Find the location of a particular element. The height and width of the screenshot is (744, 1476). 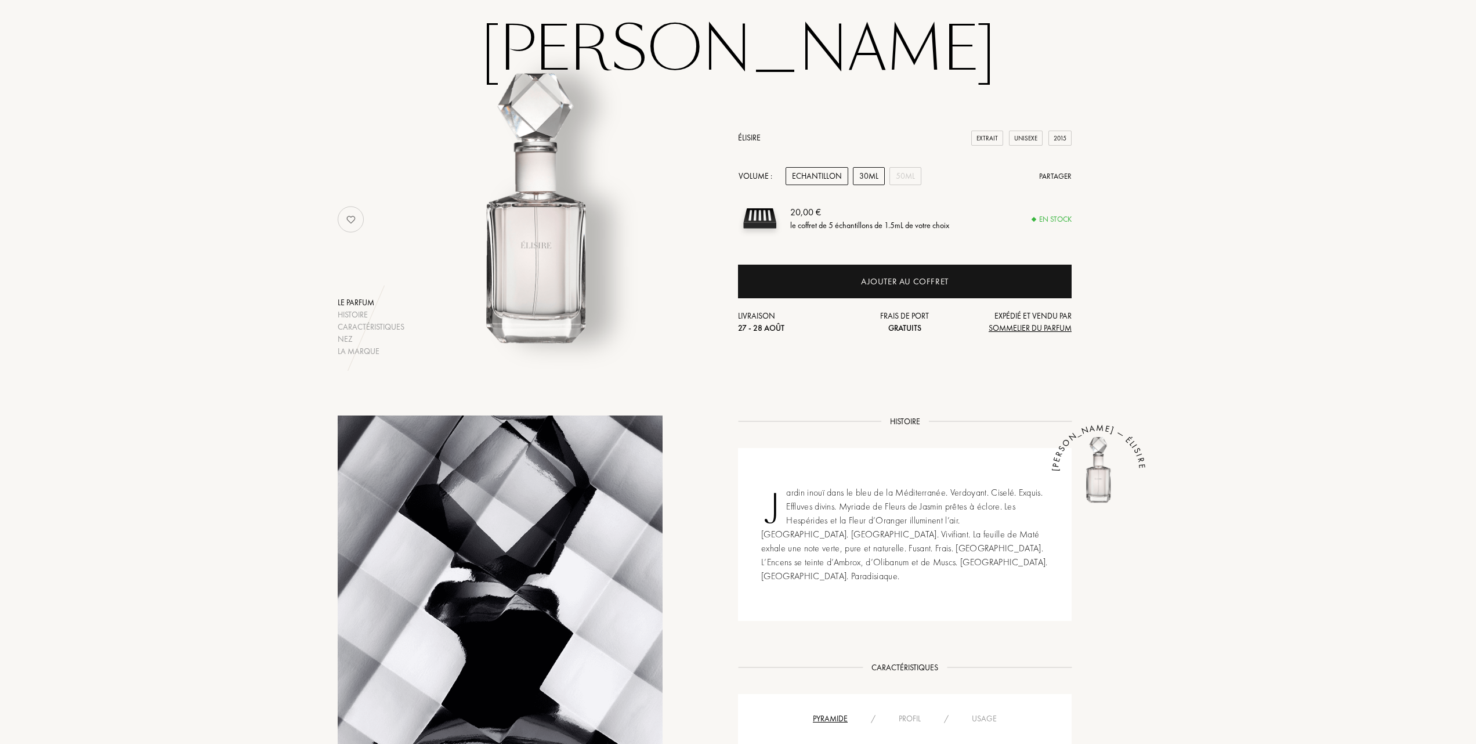

div: La marque is located at coordinates (371, 351).